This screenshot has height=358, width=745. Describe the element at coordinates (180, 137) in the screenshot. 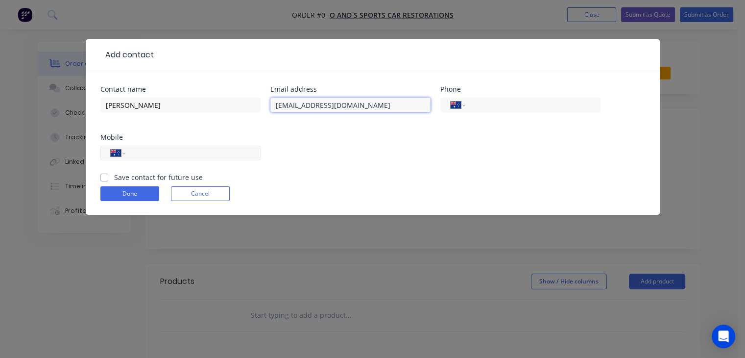

I see `div: Mobile` at that location.